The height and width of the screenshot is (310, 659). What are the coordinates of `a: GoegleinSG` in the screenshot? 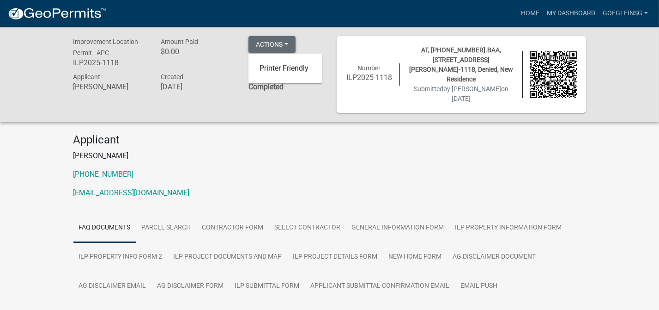 It's located at (626, 13).